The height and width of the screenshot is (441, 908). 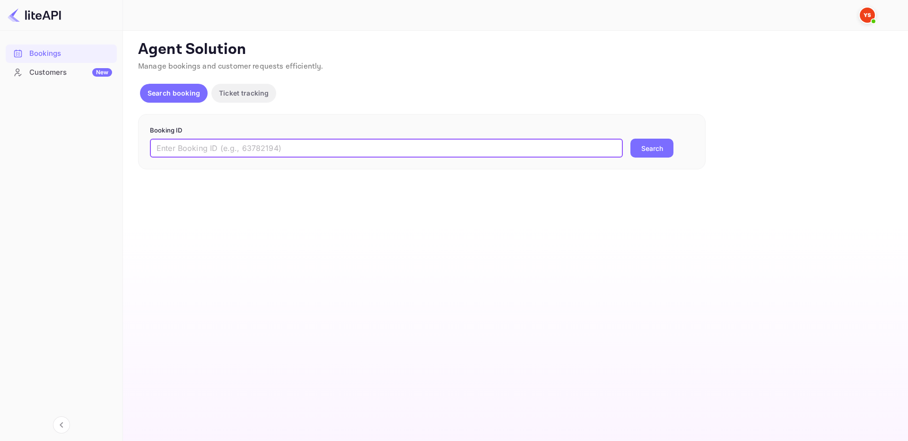 What do you see at coordinates (61, 72) in the screenshot?
I see `a: CustomersNew` at bounding box center [61, 72].